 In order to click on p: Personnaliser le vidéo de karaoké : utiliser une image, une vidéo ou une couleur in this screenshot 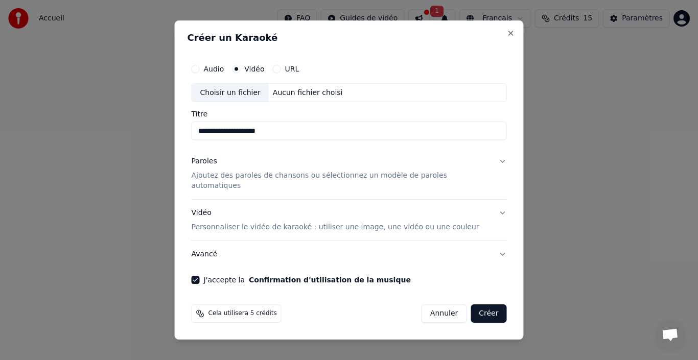, I will do `click(335, 227)`.